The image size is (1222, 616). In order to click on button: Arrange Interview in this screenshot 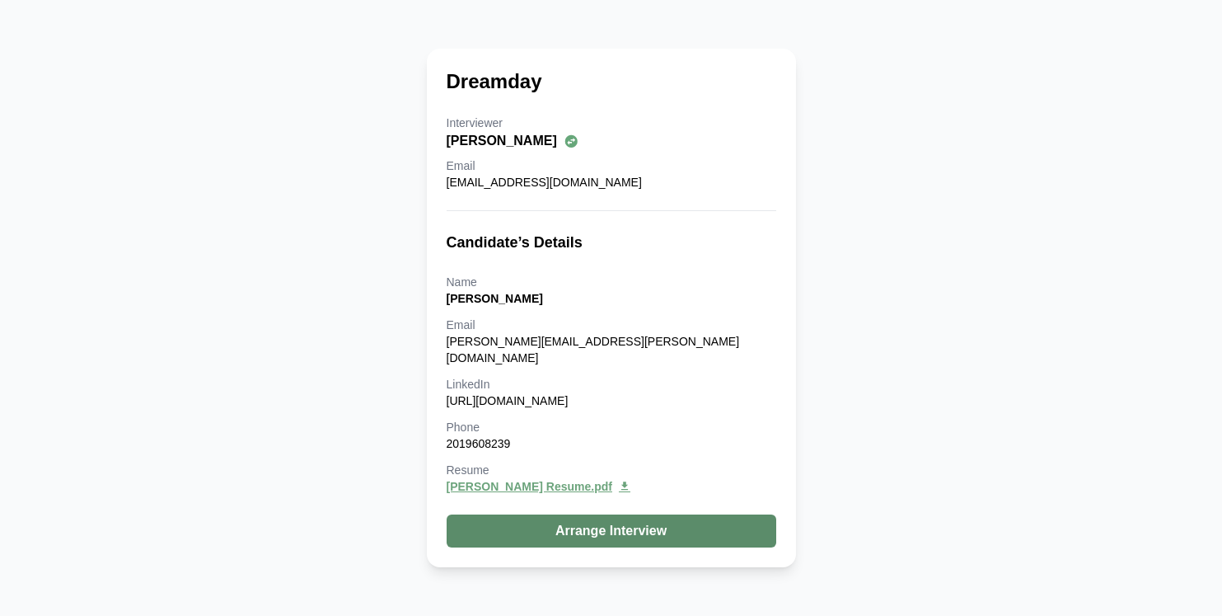, I will do `click(611, 531)`.